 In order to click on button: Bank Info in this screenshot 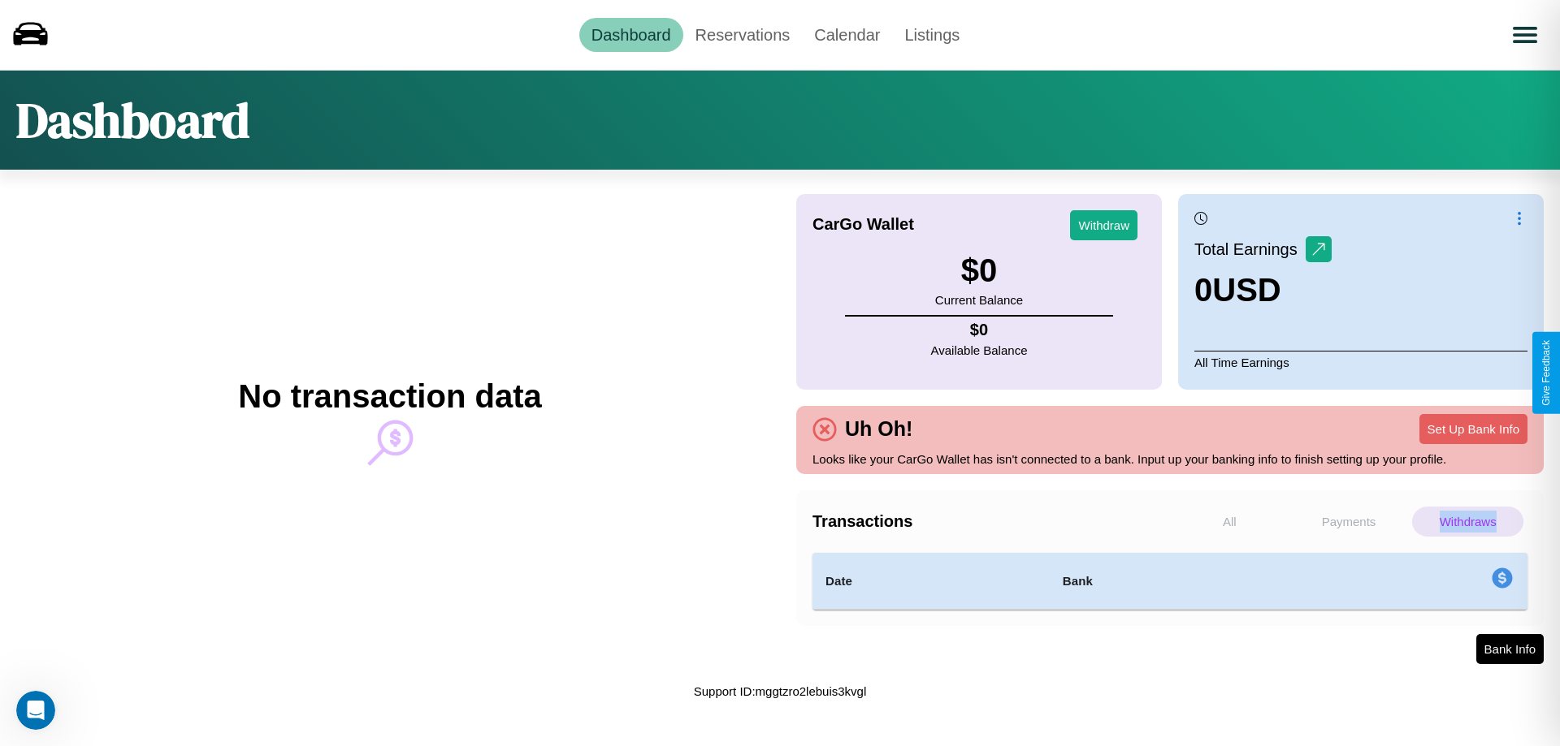, I will do `click(1509, 649)`.